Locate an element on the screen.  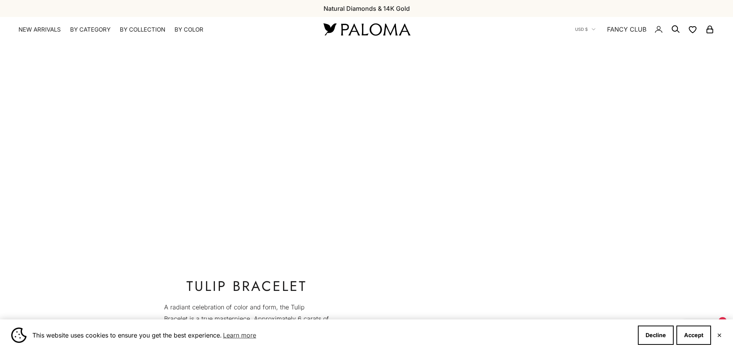
p: Natural Diamonds & 14K Gold is located at coordinates (367, 8).